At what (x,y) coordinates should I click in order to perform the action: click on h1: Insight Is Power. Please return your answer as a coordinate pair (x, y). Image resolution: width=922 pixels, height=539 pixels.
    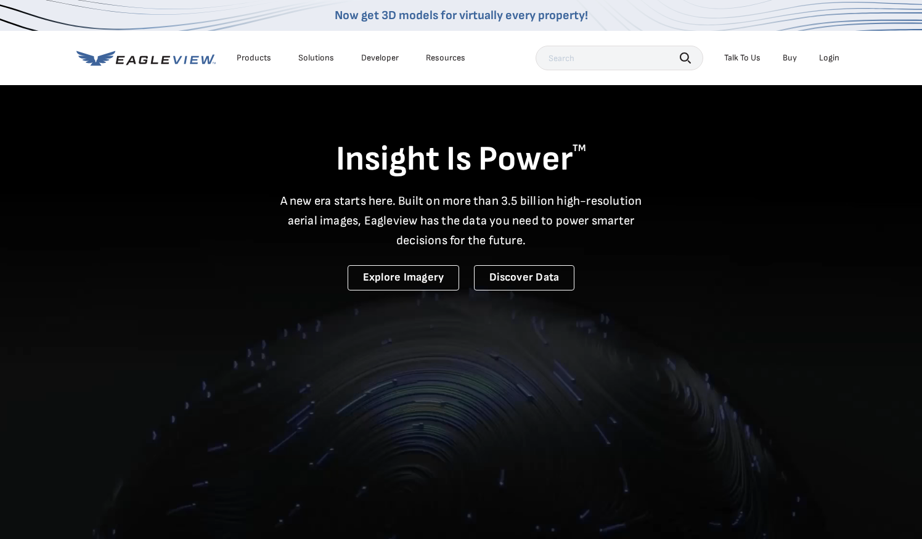
    Looking at the image, I should click on (461, 160).